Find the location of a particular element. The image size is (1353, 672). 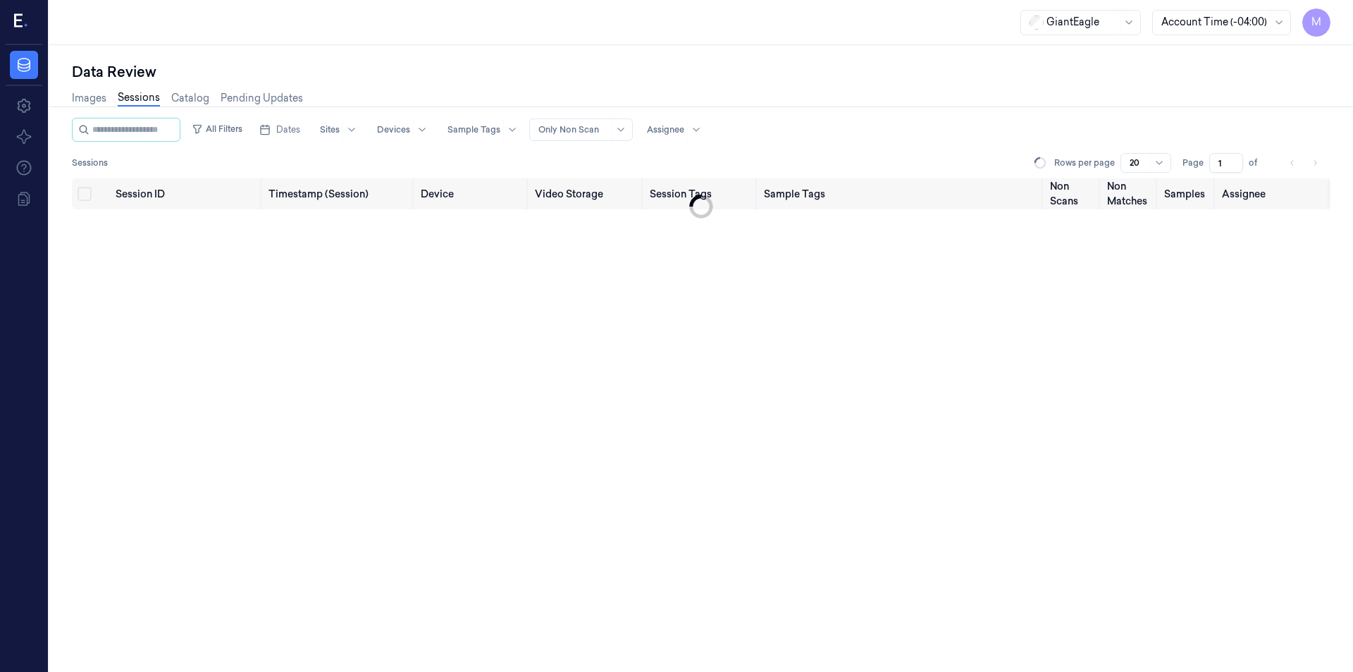

th: Non Matches is located at coordinates (1130, 194).